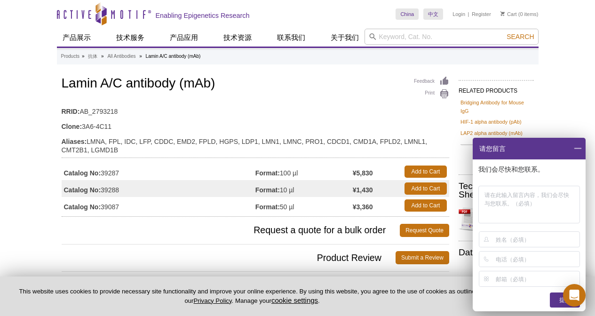 The height and width of the screenshot is (316, 595). What do you see at coordinates (536, 259) in the screenshot?
I see `input: 电话（必填）` at bounding box center [536, 259].